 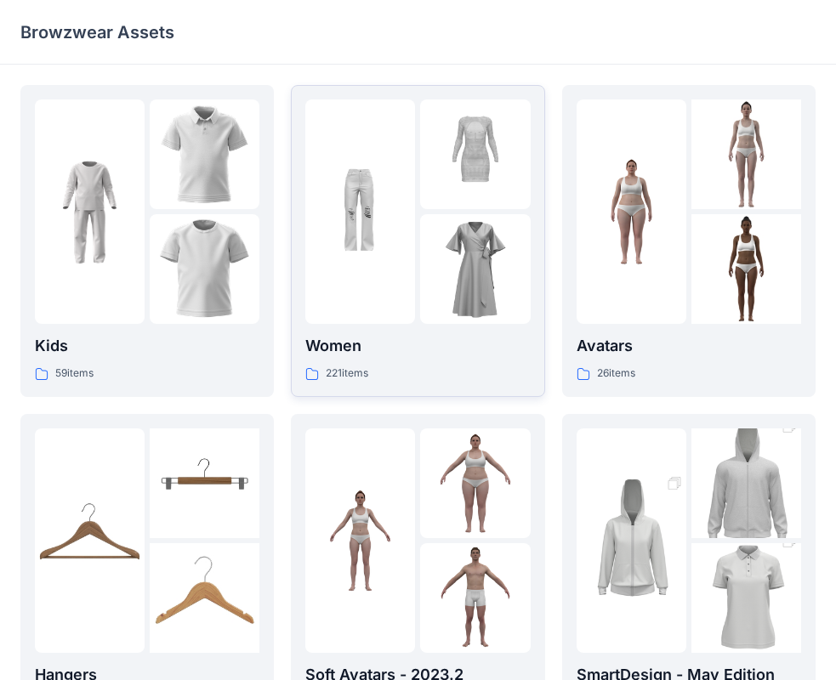 I want to click on p: 26 items, so click(x=616, y=373).